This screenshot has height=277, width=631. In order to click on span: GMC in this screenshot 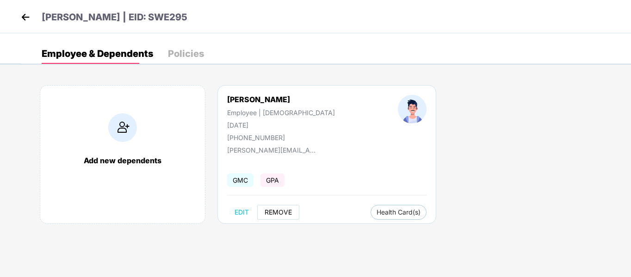, I will do `click(240, 180)`.